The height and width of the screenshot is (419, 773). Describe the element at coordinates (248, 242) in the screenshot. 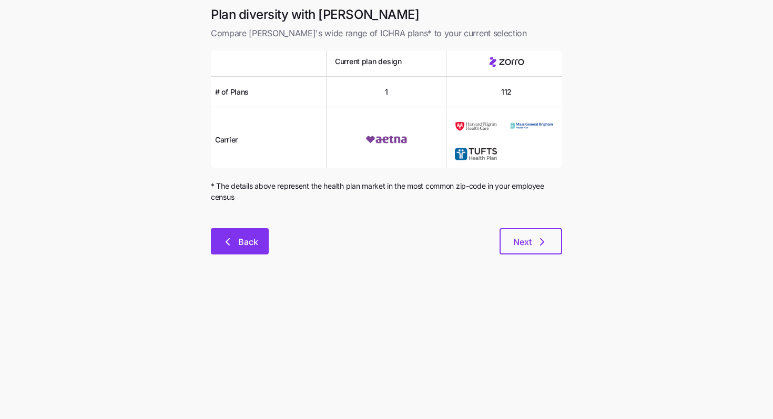

I see `span: Back` at that location.